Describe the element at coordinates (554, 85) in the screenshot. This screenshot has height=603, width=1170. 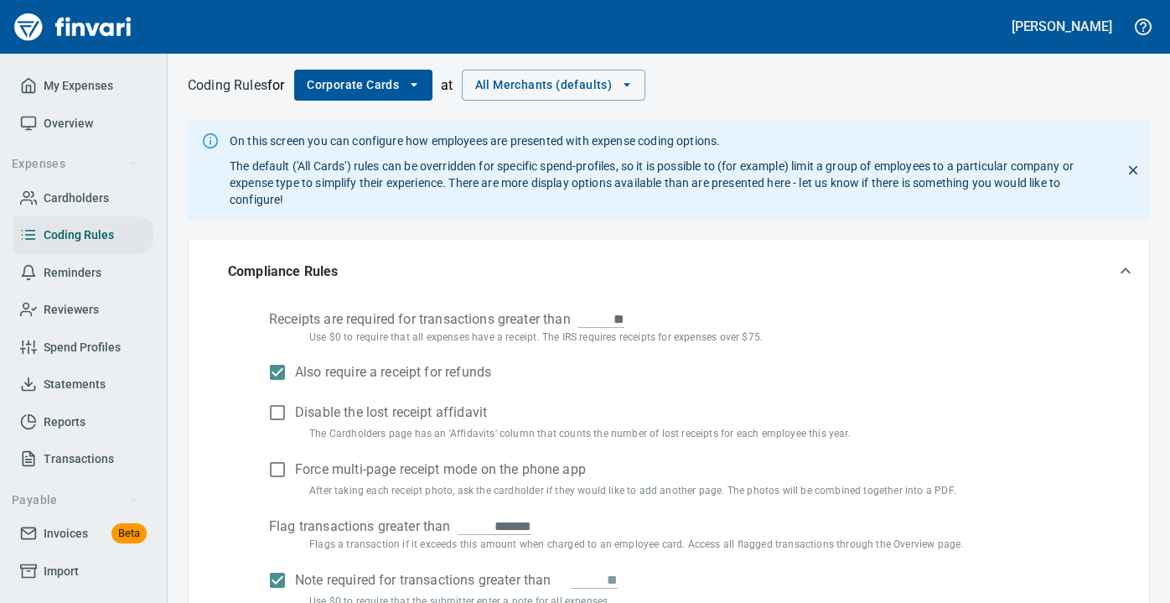
I see `span: All Merchants (defaults)` at that location.